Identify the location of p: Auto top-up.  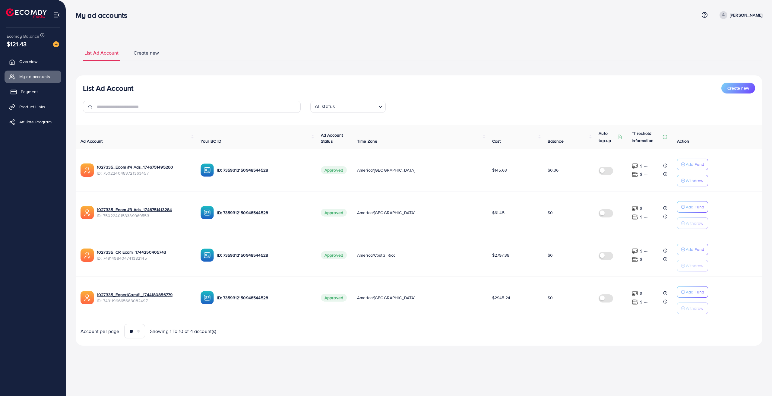
(607, 137).